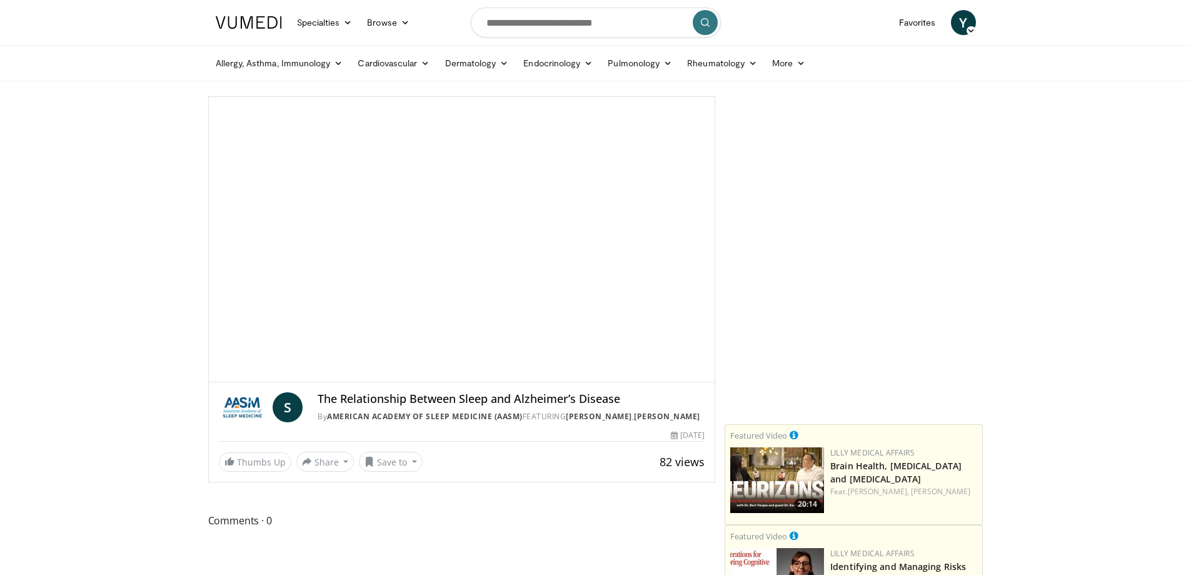 This screenshot has width=1191, height=575. Describe the element at coordinates (640, 63) in the screenshot. I see `a: Pulmonology` at that location.